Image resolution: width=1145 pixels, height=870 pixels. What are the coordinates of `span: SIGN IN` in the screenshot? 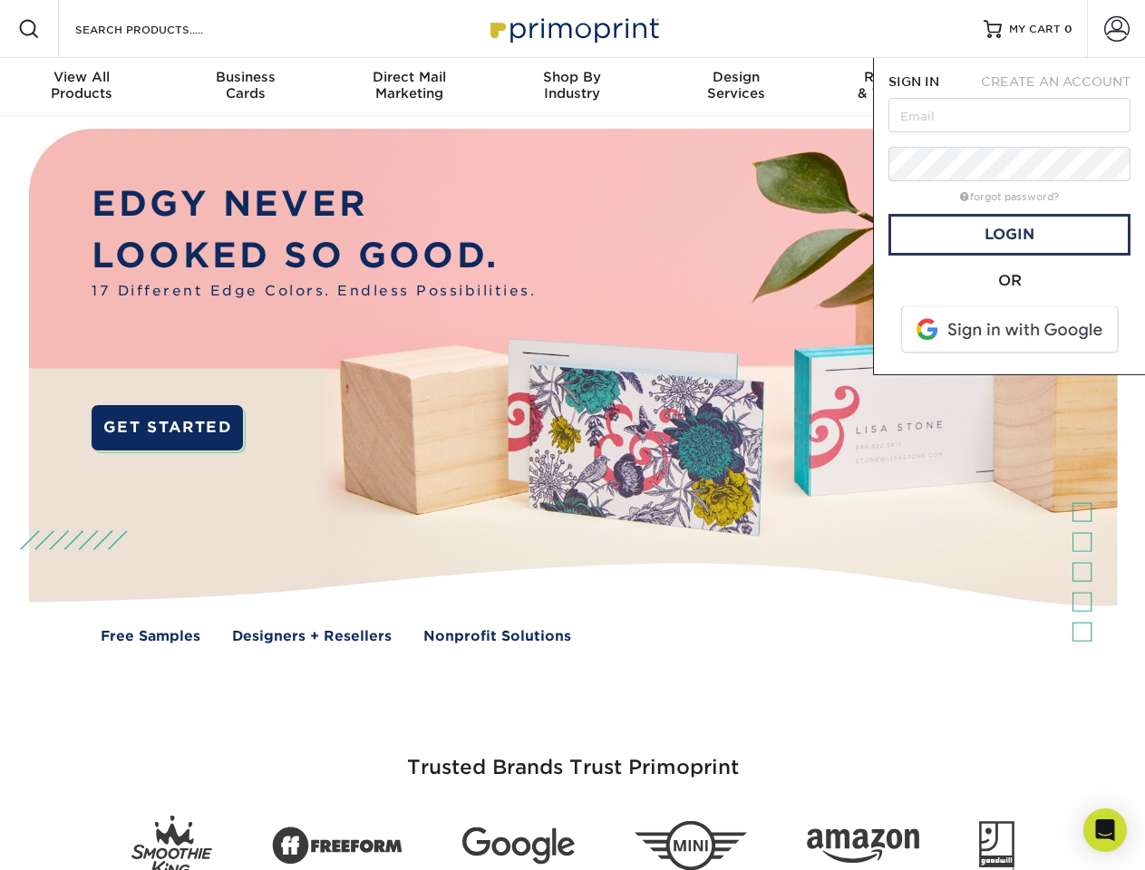 It's located at (914, 82).